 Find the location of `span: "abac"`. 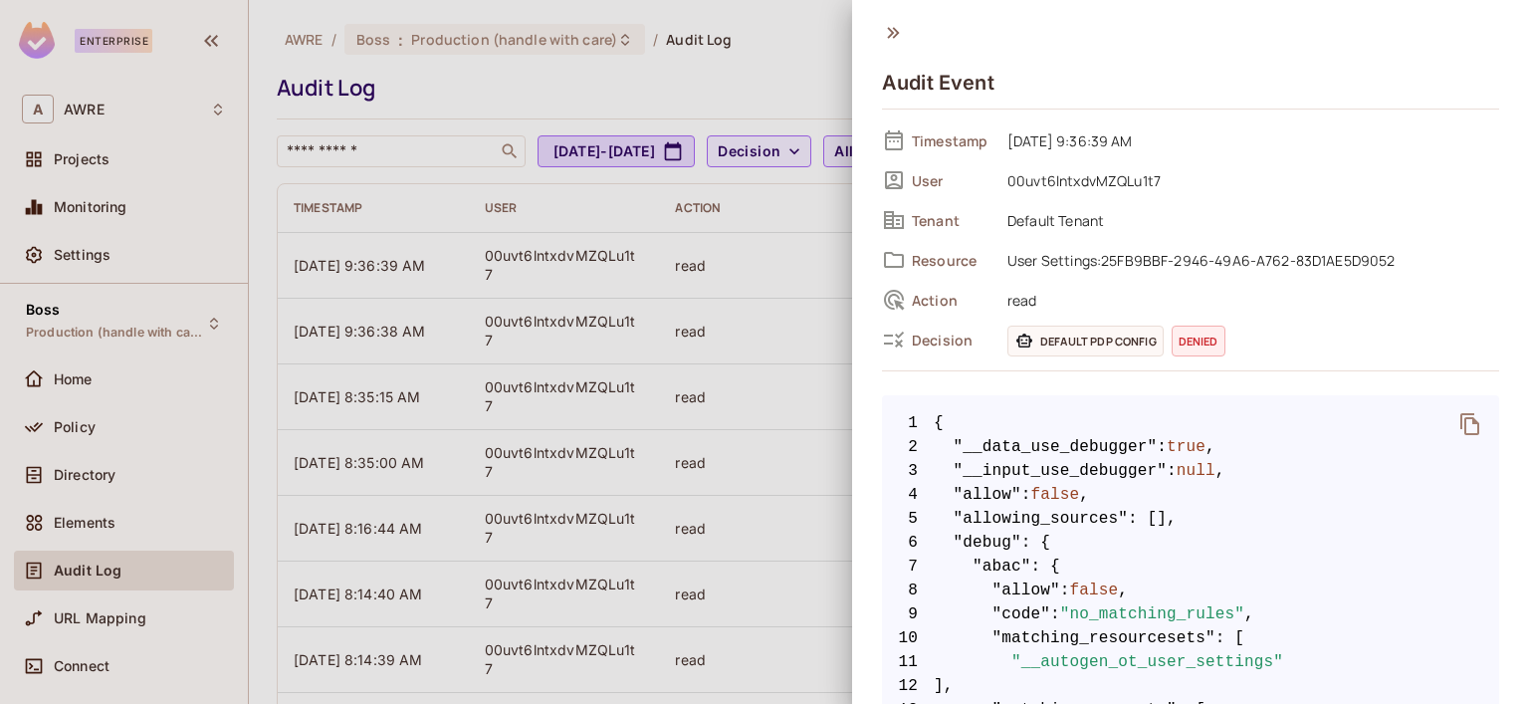

span: "abac" is located at coordinates (1002, 567).